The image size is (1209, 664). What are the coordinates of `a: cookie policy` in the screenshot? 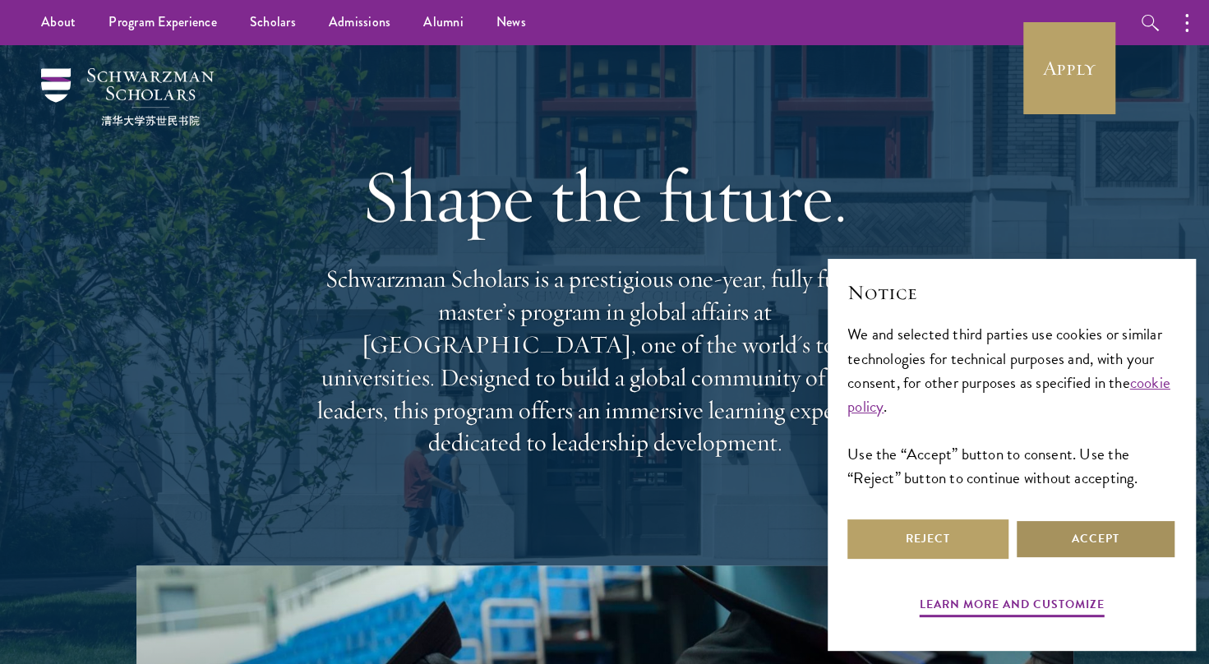 It's located at (1008, 394).